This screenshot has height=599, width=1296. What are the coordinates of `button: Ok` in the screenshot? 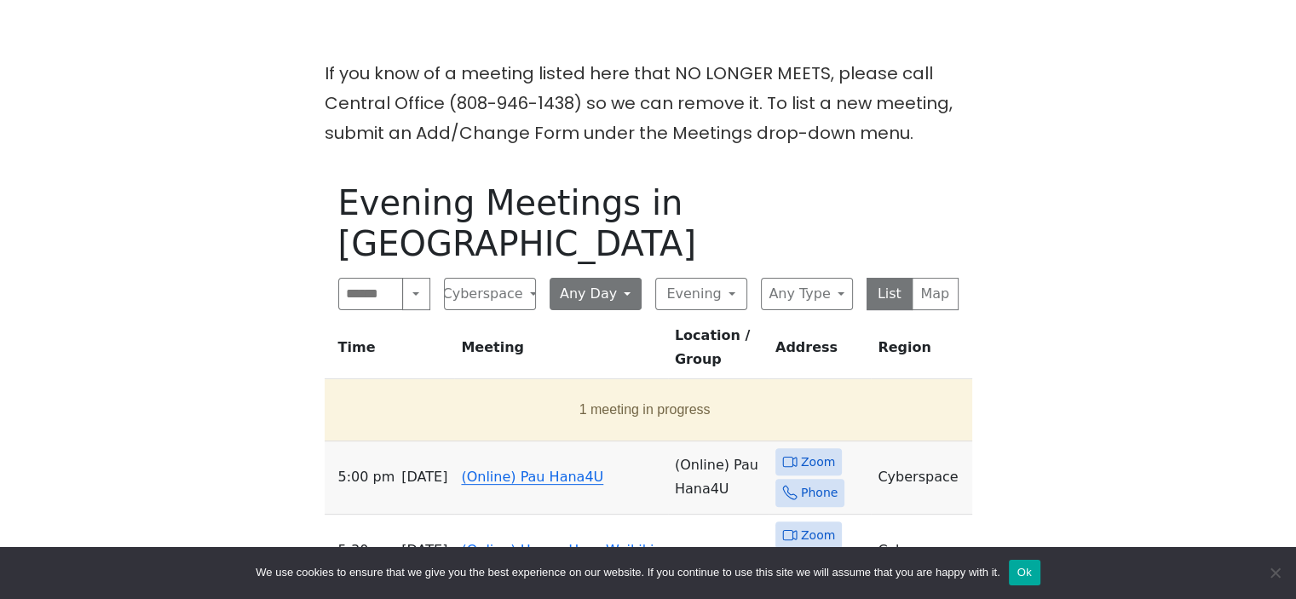 It's located at (1024, 573).